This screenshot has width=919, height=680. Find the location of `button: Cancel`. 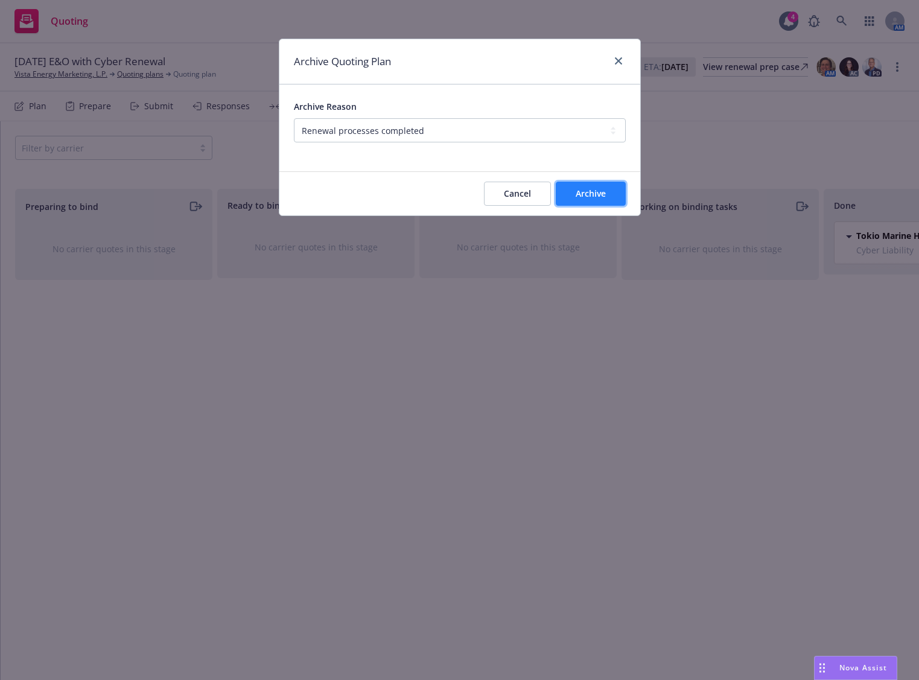

button: Cancel is located at coordinates (517, 194).